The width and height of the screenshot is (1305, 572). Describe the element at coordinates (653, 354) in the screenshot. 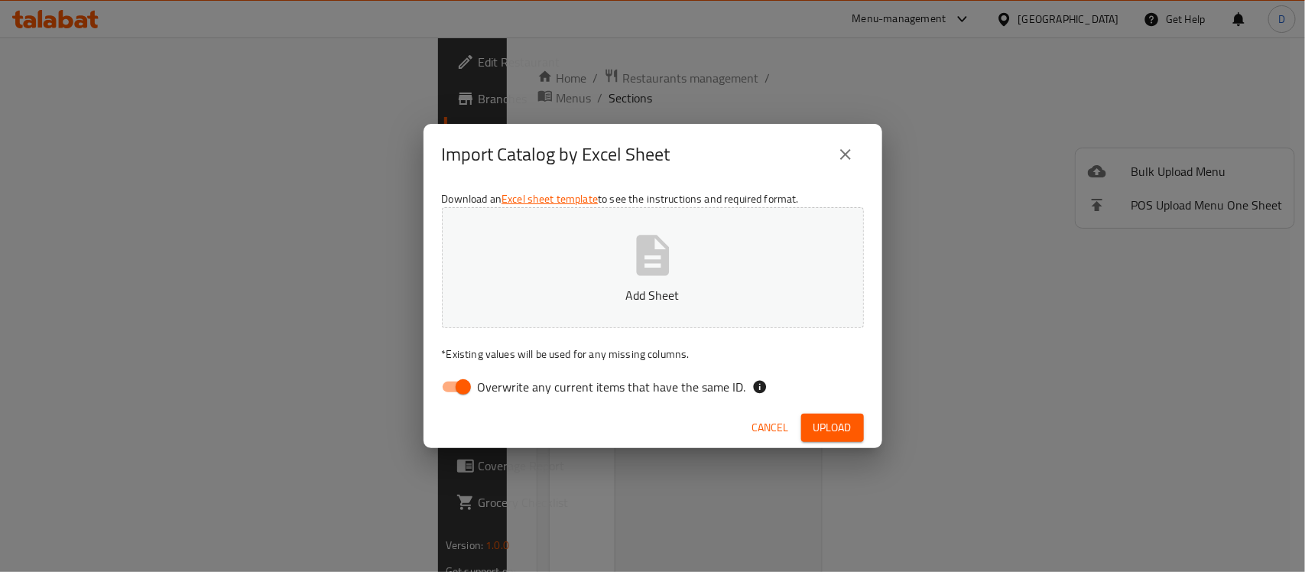

I see `p: Existing values will be used for any missing columns.` at that location.